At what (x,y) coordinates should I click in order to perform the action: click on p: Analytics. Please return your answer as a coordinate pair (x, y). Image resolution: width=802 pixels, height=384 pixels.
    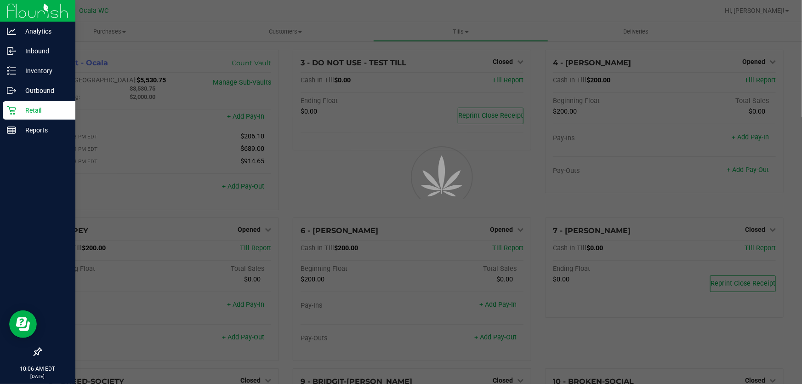
    Looking at the image, I should click on (44, 31).